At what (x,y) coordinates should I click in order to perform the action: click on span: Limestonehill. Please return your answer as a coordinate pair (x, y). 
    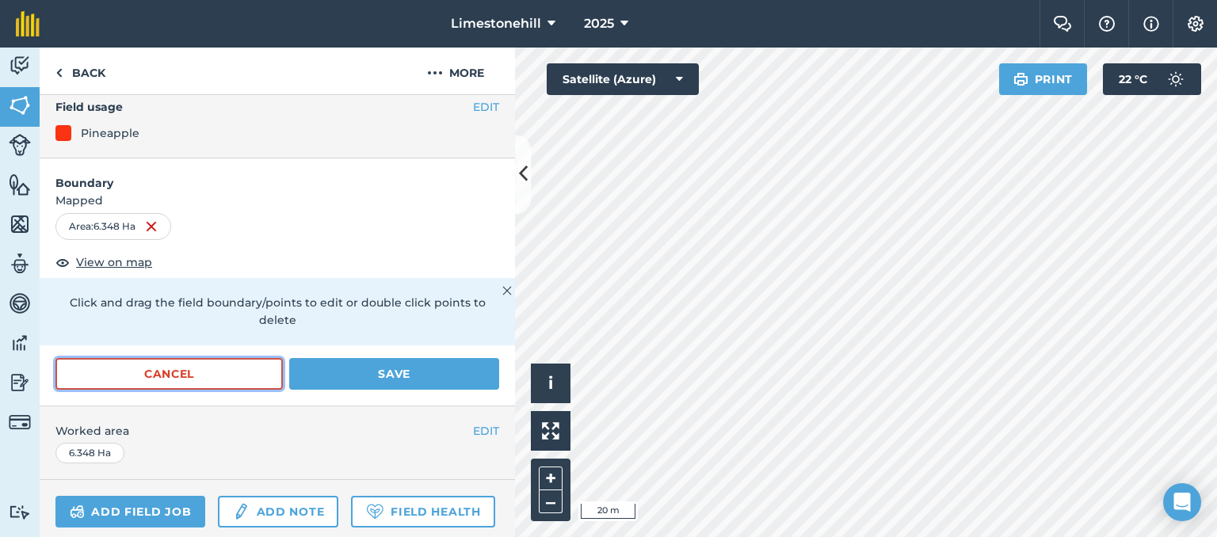
    Looking at the image, I should click on (496, 24).